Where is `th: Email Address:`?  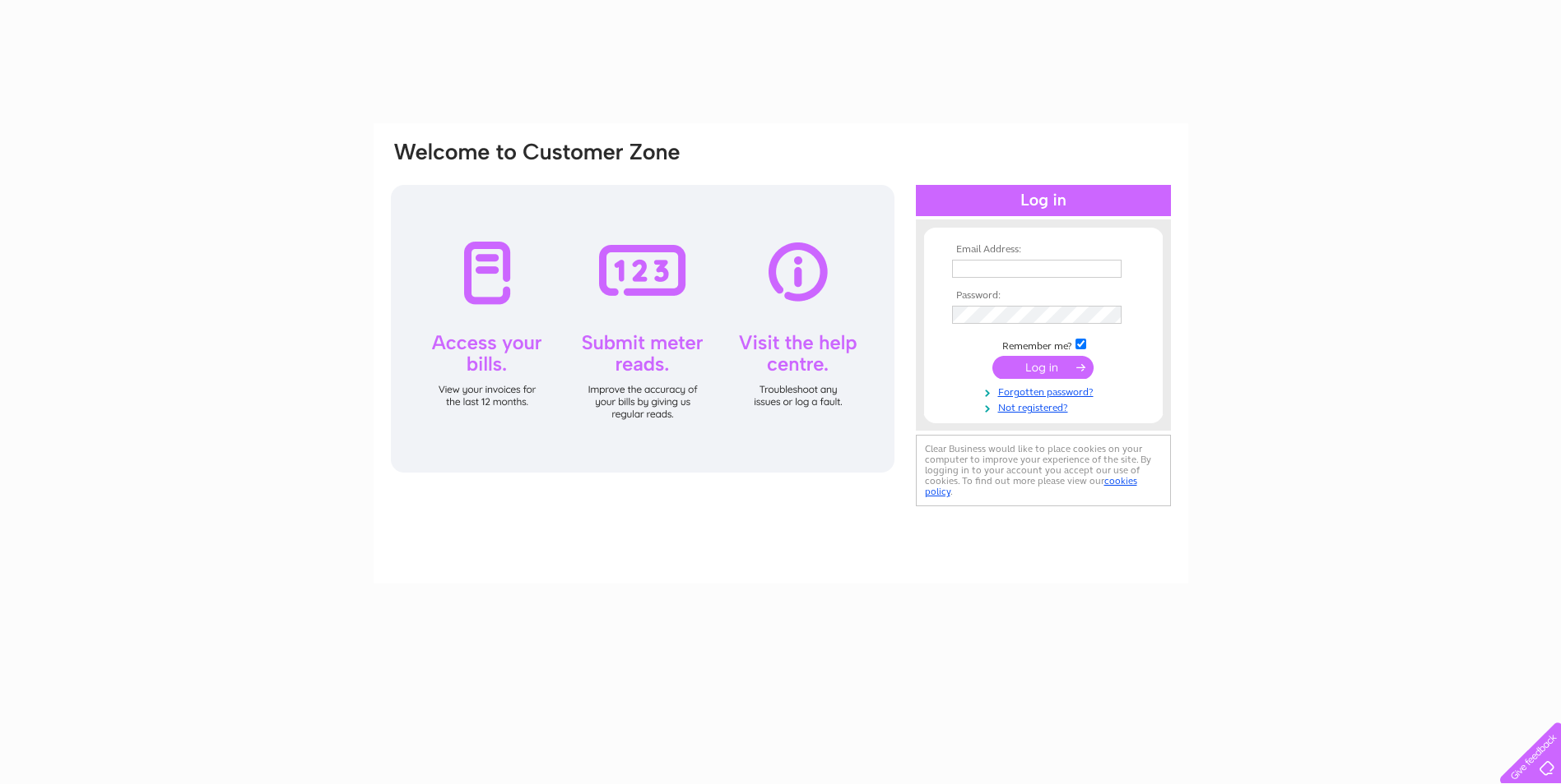 th: Email Address: is located at coordinates (1043, 250).